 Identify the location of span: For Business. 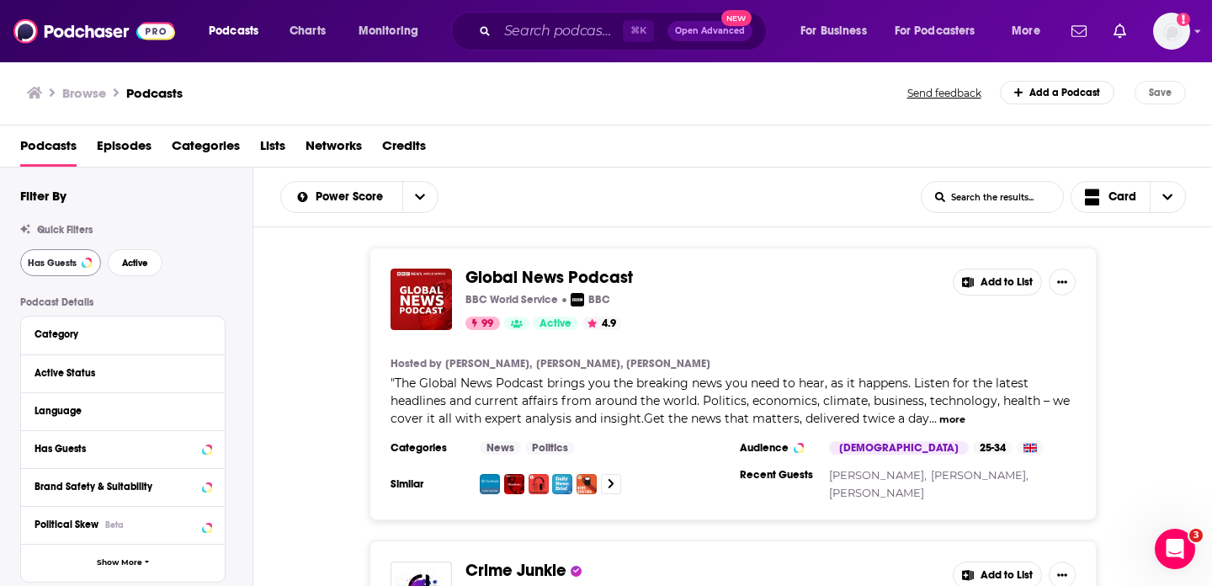
(833, 31).